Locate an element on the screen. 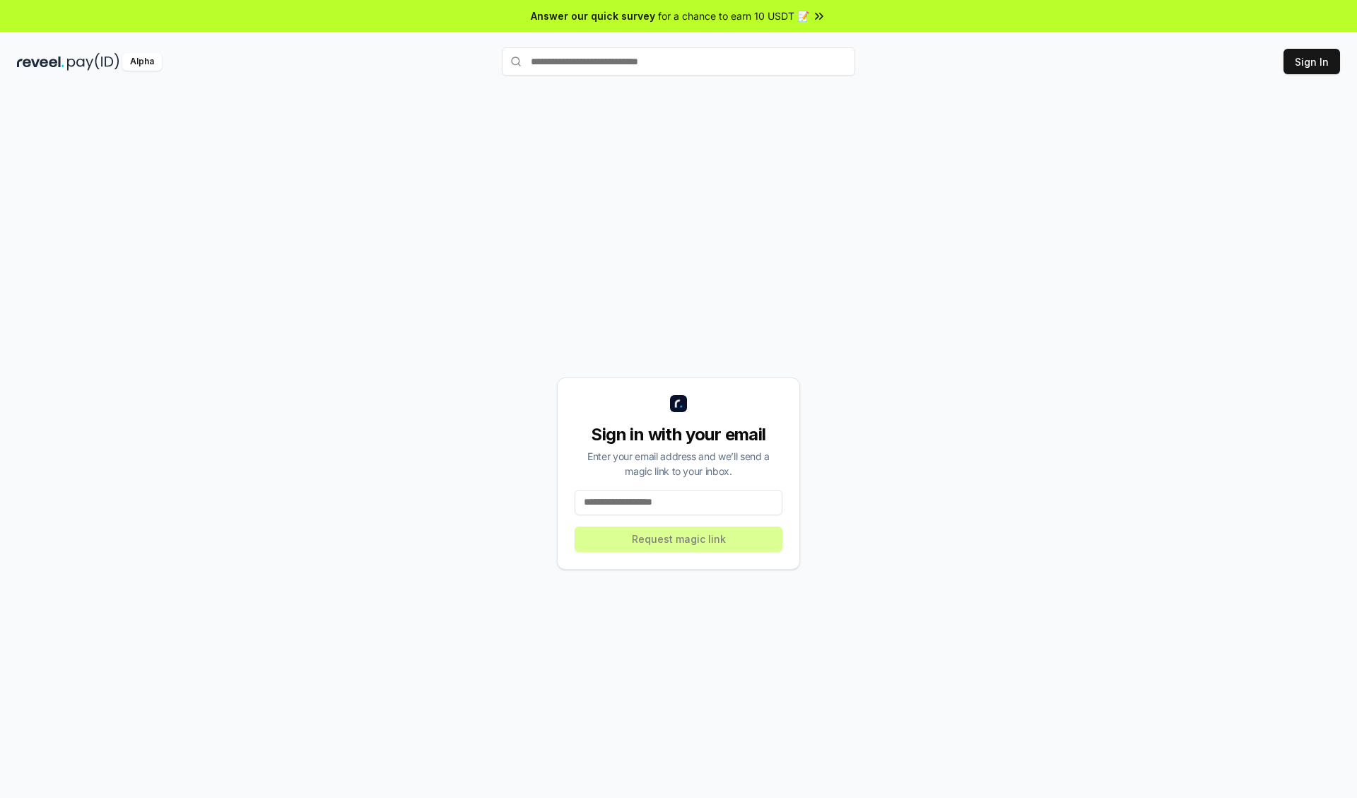 Image resolution: width=1357 pixels, height=798 pixels. div: Alpha is located at coordinates (142, 61).